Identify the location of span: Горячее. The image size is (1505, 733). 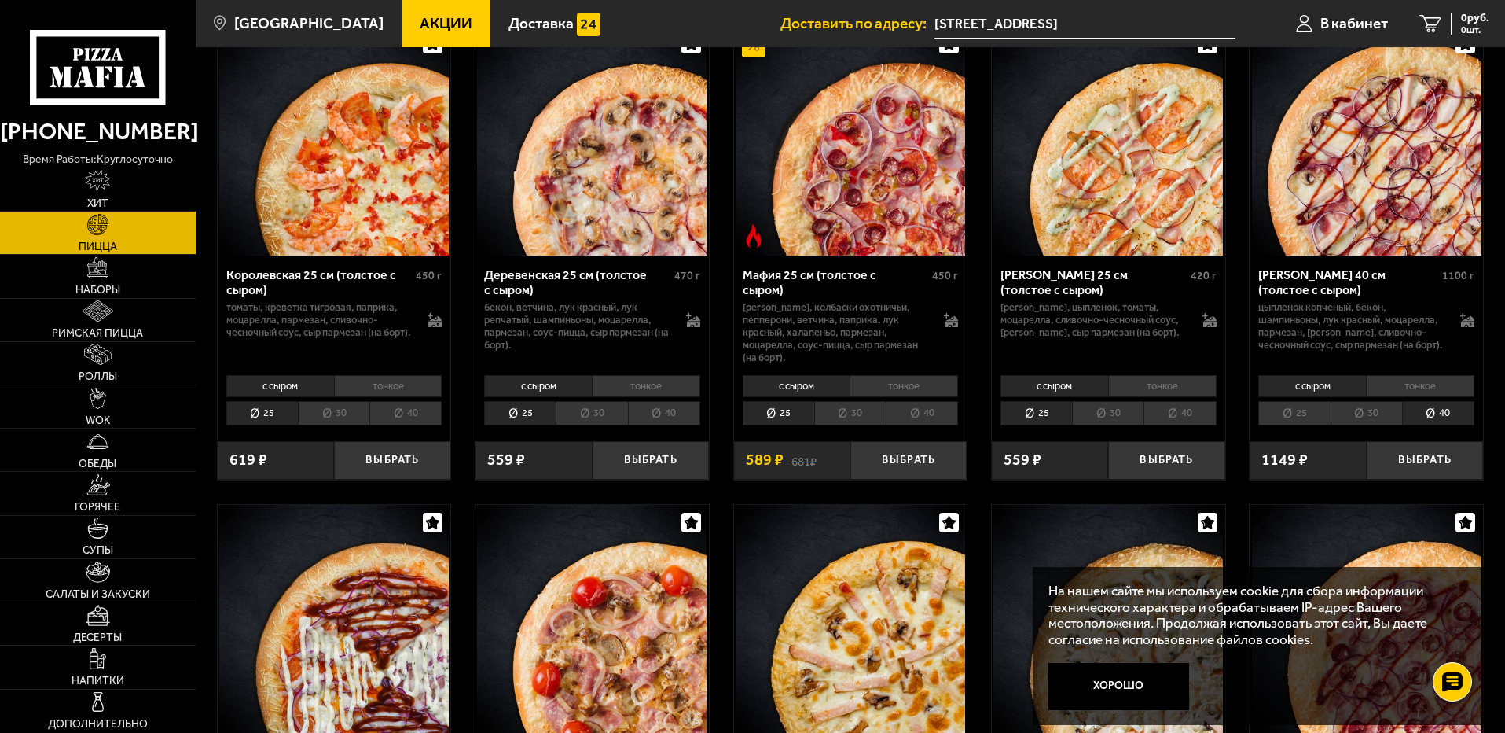
(97, 507).